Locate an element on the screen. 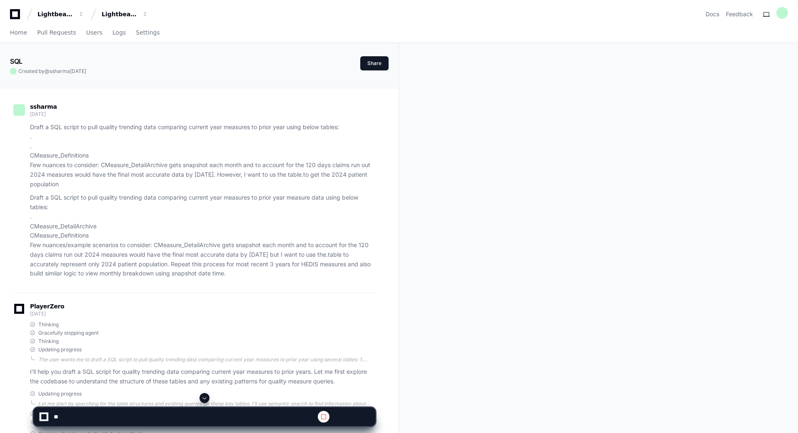 This screenshot has width=798, height=433. a: Users is located at coordinates (94, 33).